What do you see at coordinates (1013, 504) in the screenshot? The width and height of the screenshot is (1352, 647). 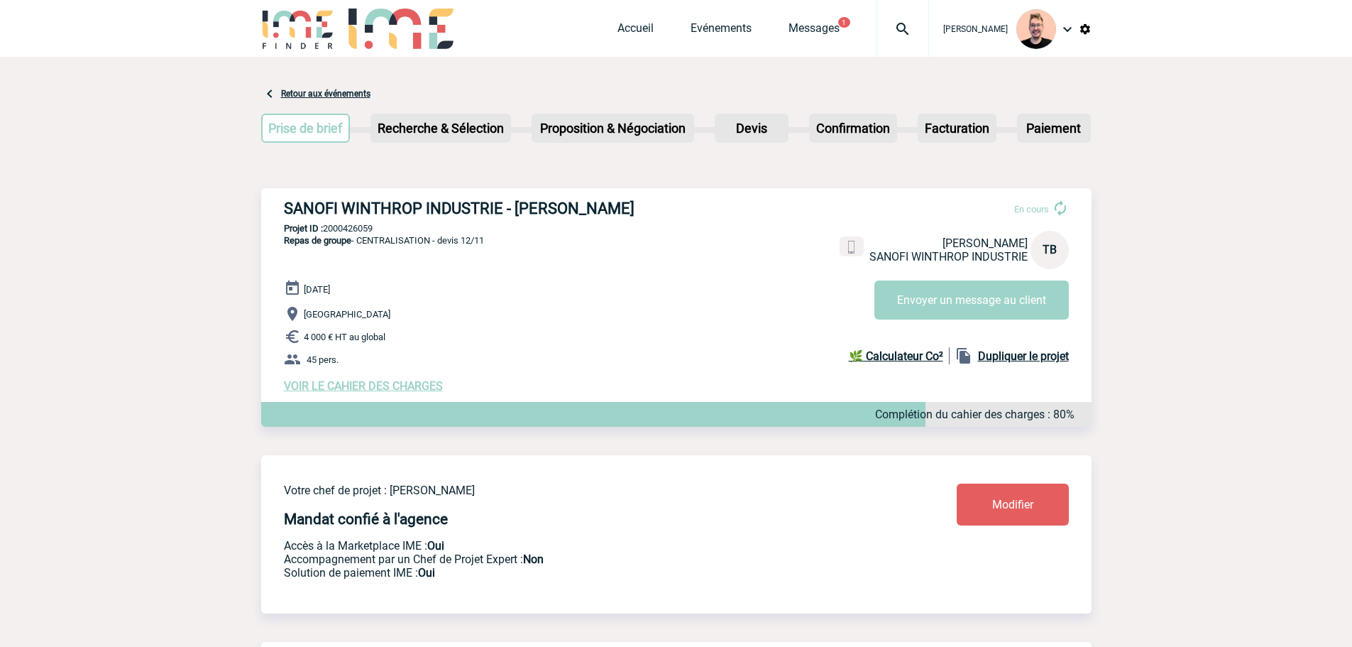 I see `span: Modifier` at bounding box center [1013, 504].